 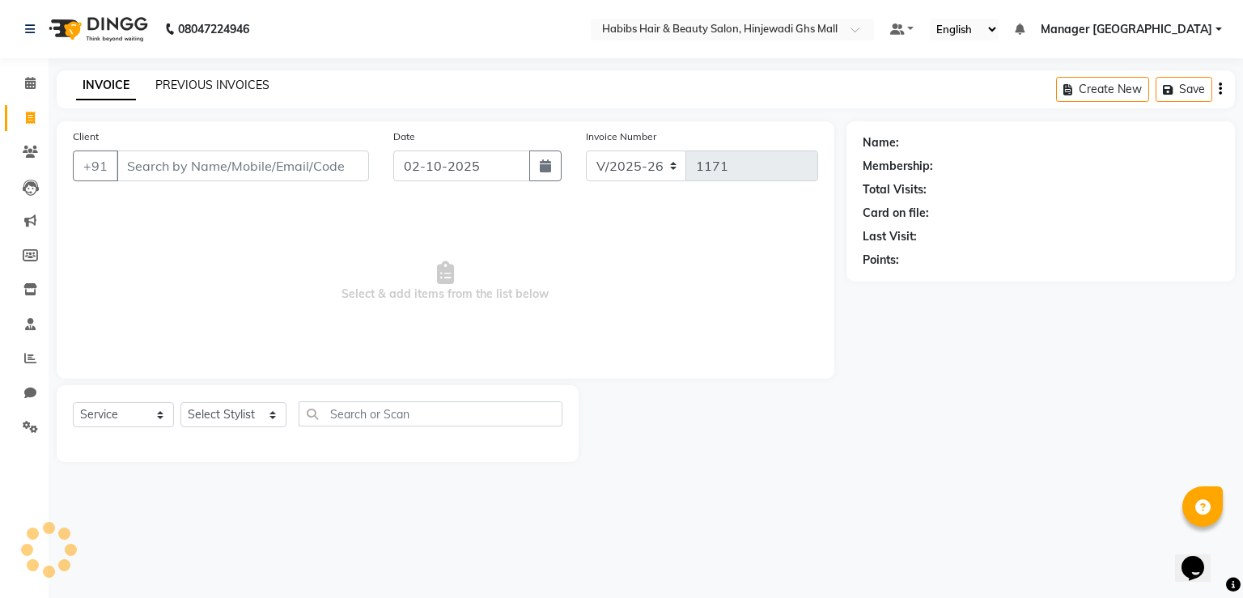 I want to click on div: Name:, so click(x=880, y=142).